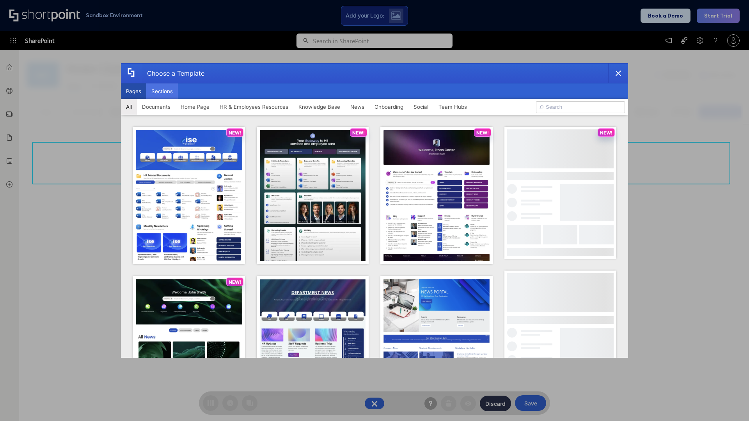 The height and width of the screenshot is (421, 749). Describe the element at coordinates (129, 107) in the screenshot. I see `button: All` at that location.